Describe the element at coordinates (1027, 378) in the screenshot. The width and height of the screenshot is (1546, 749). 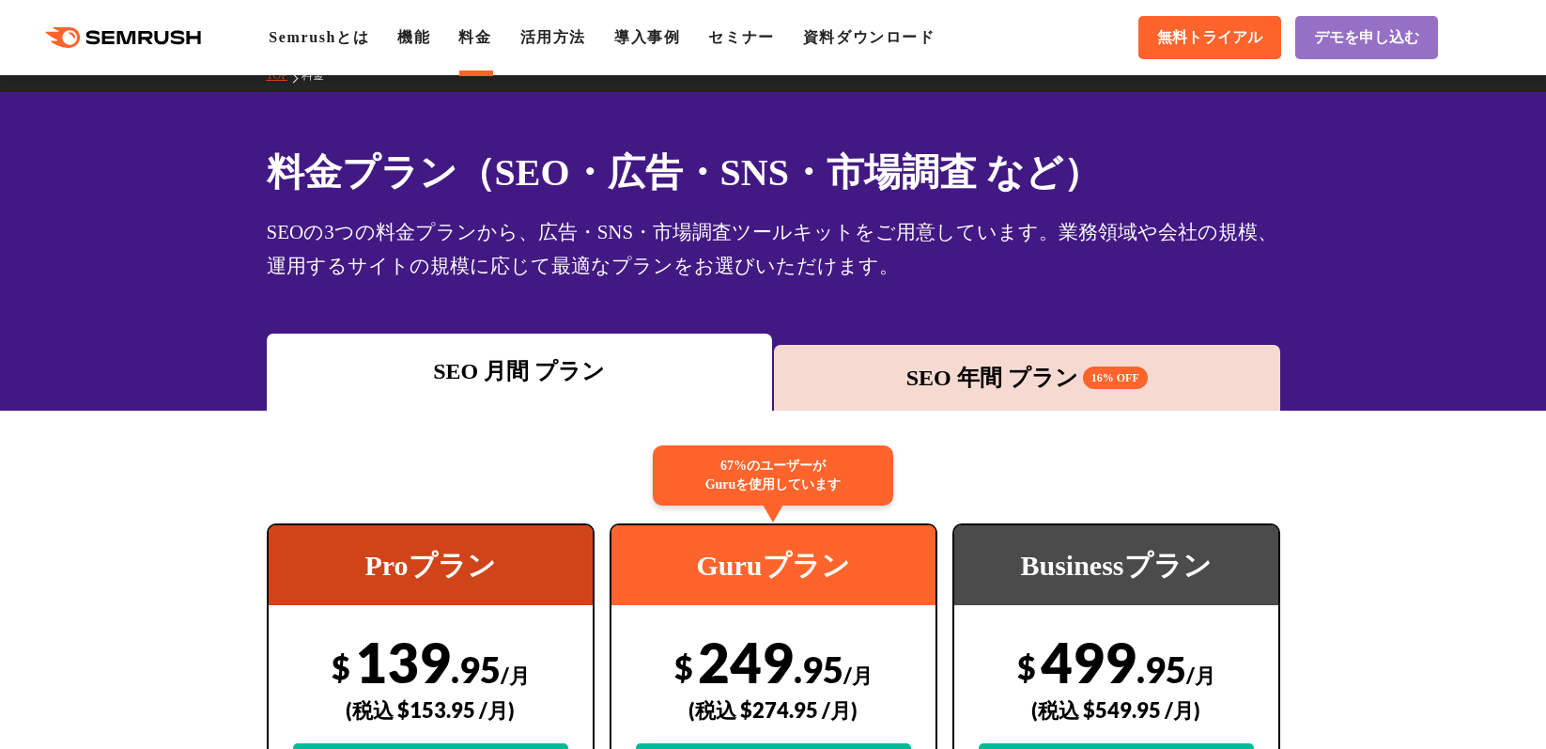
I see `div: SEO 年間 プラン` at that location.